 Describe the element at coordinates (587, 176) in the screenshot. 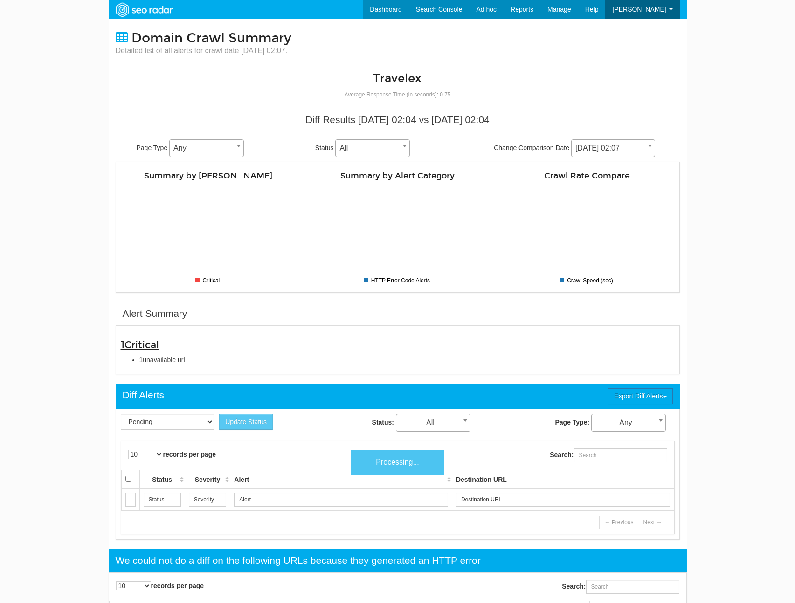

I see `h4: Crawl Rate Compare` at that location.